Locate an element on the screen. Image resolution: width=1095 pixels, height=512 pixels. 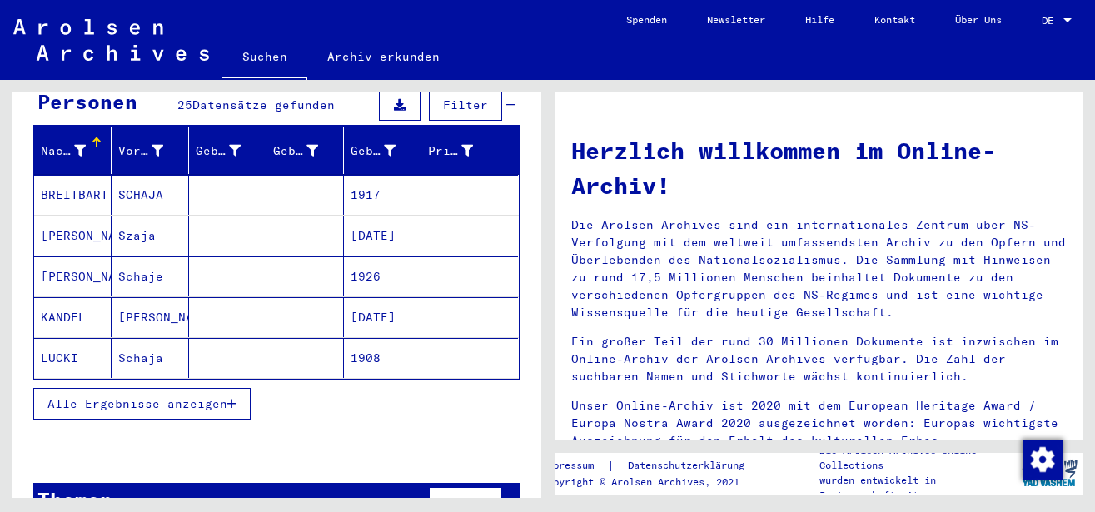
span: Alle Ergebnisse anzeigen is located at coordinates (137, 404).